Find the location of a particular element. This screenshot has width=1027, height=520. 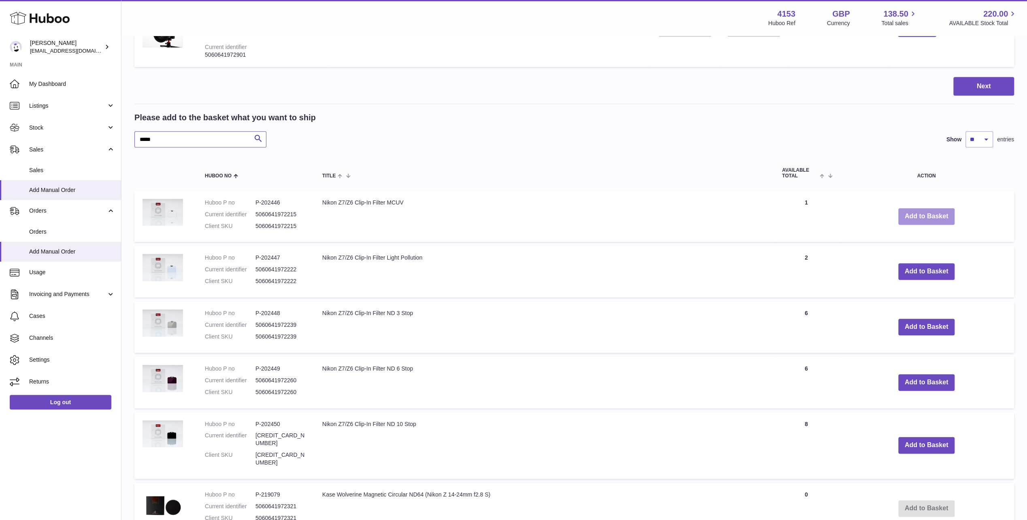

a: Log out is located at coordinates (60, 402).